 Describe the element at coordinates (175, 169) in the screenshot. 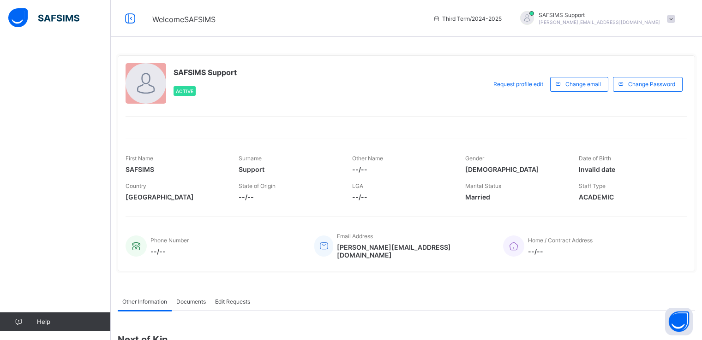

I see `span: SAFSIMS` at that location.